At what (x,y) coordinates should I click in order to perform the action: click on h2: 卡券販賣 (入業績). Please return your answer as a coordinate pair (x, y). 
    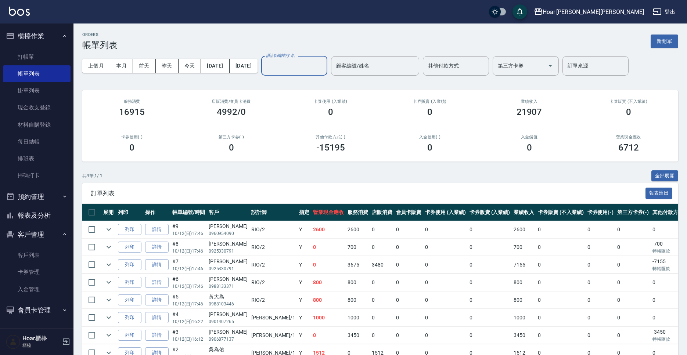
    Looking at the image, I should click on (430, 101).